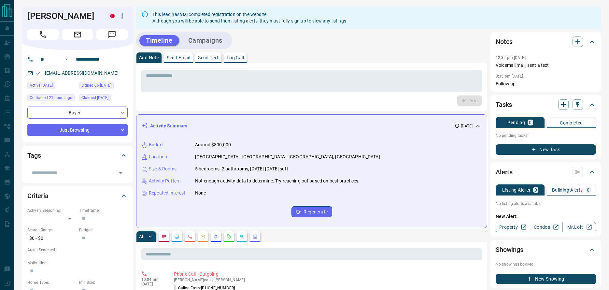 The height and width of the screenshot is (290, 609). What do you see at coordinates (112, 35) in the screenshot?
I see `span: Message` at bounding box center [112, 35].